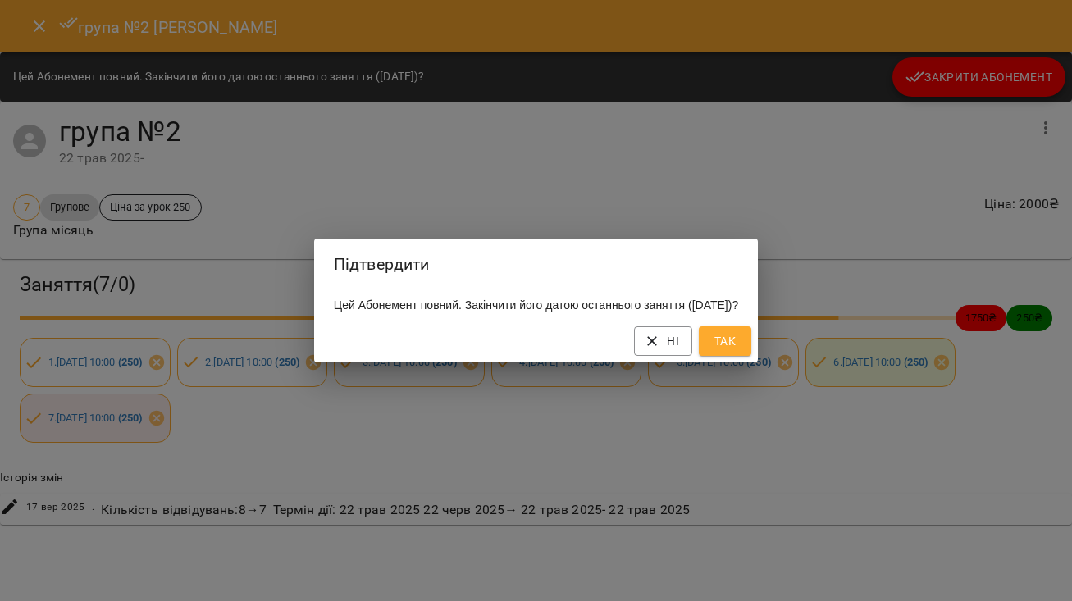 This screenshot has width=1072, height=601. I want to click on span: Так, so click(725, 341).